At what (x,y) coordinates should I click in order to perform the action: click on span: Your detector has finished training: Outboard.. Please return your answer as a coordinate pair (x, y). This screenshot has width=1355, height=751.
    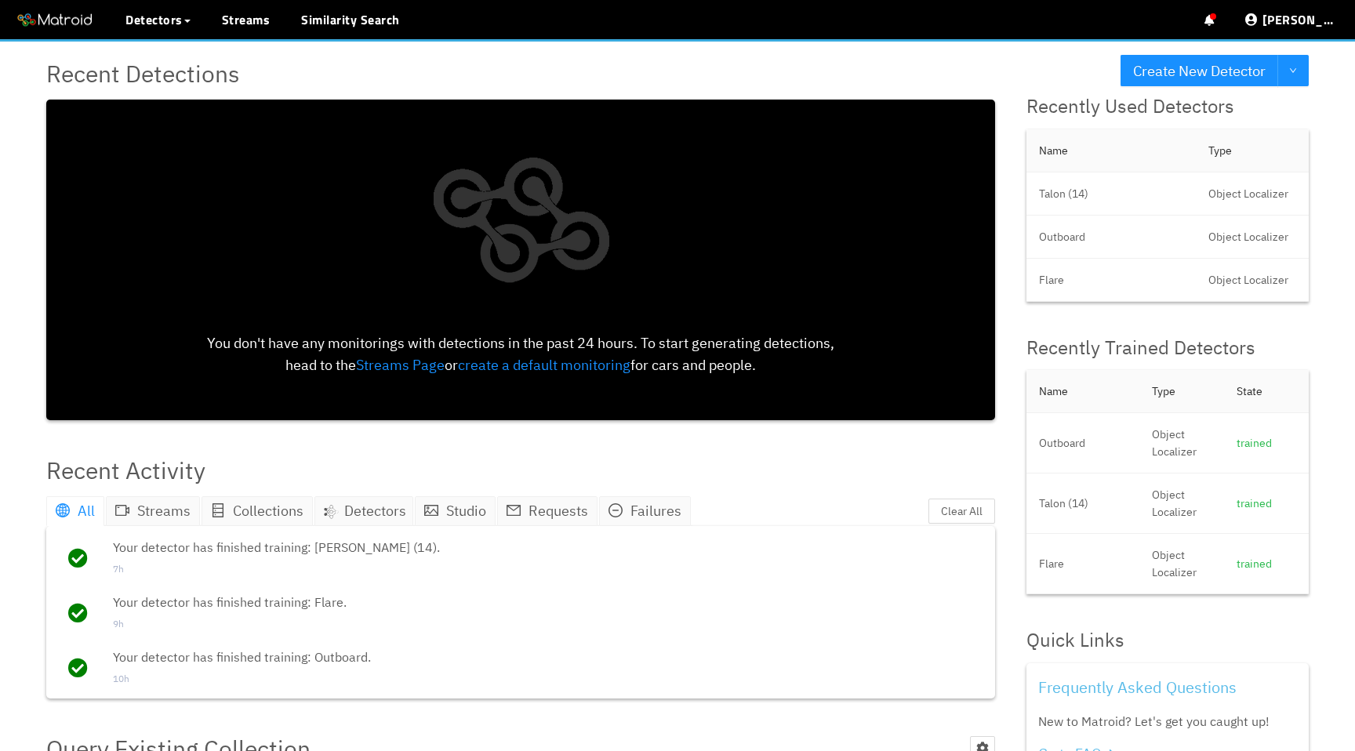
    Looking at the image, I should click on (544, 657).